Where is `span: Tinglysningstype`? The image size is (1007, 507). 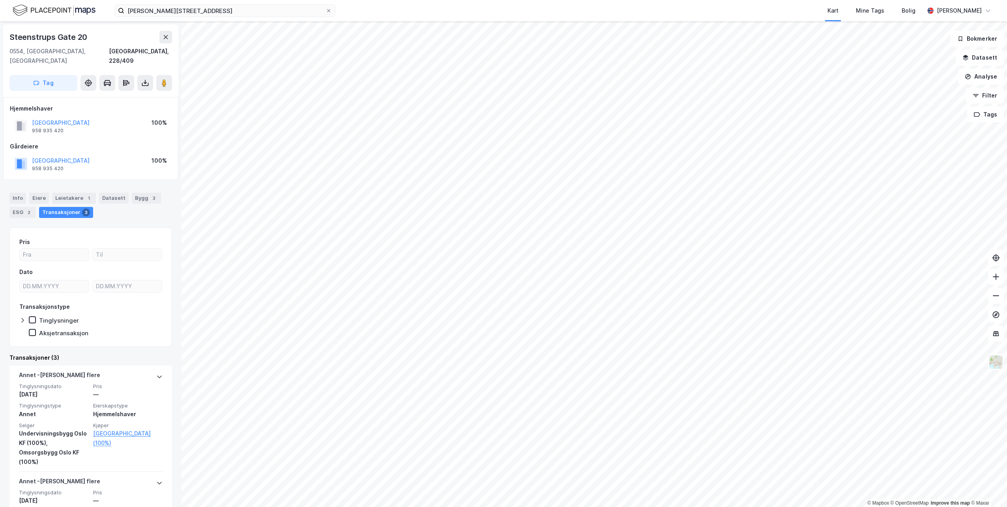 span: Tinglysningstype is located at coordinates (54, 405).